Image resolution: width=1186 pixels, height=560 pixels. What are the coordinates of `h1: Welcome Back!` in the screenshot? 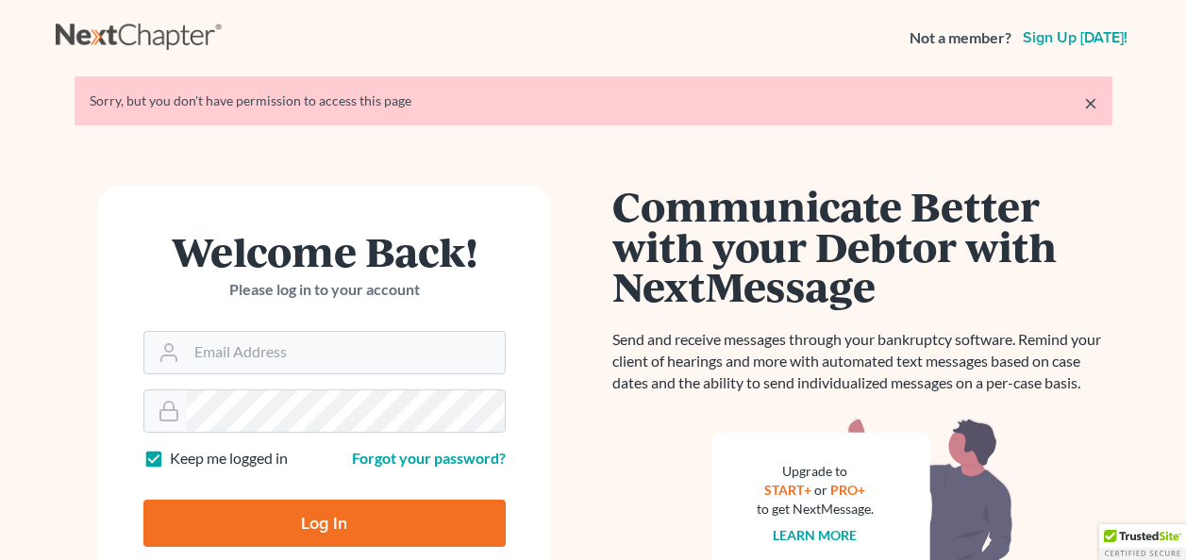 It's located at (325, 251).